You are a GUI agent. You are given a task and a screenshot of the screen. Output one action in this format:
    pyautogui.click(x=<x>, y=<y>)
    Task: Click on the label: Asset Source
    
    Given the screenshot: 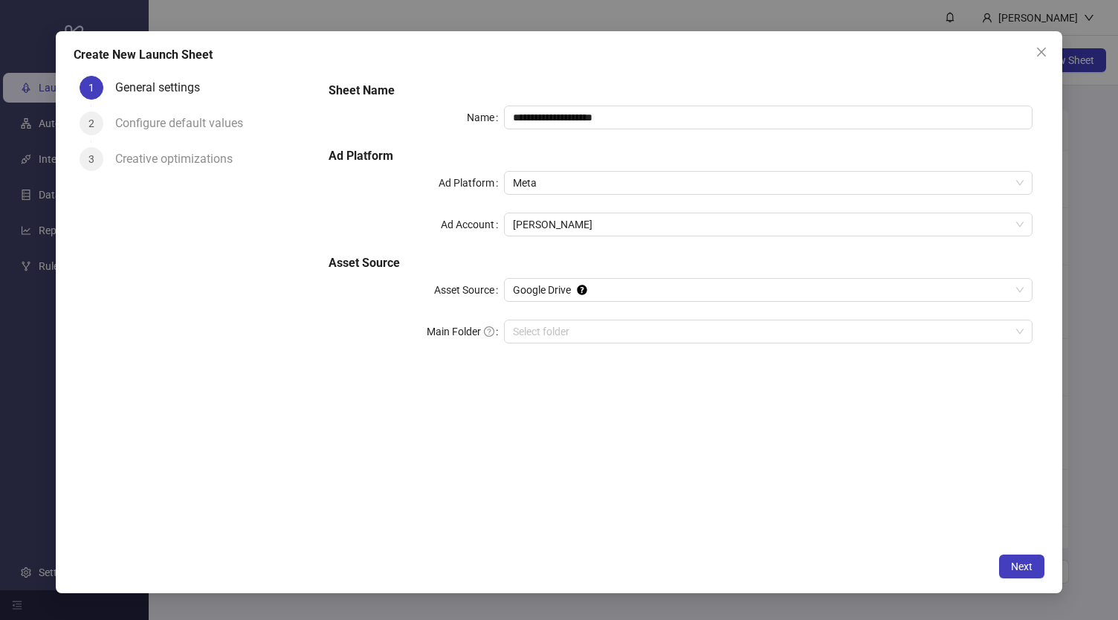 What is the action you would take?
    pyautogui.click(x=469, y=290)
    